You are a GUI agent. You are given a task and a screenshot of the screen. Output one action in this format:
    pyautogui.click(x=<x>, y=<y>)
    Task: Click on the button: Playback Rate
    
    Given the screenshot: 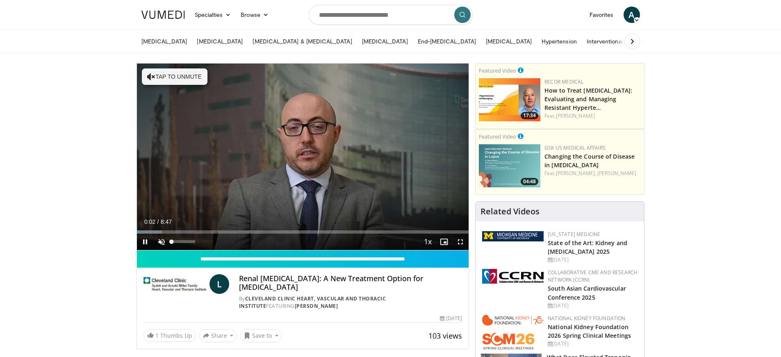 What is the action you would take?
    pyautogui.click(x=427, y=242)
    